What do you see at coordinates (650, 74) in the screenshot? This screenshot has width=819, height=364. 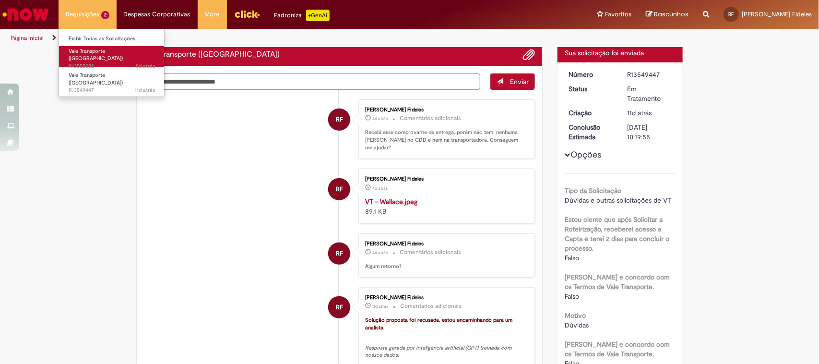 I see `div: R13549447` at bounding box center [650, 74].